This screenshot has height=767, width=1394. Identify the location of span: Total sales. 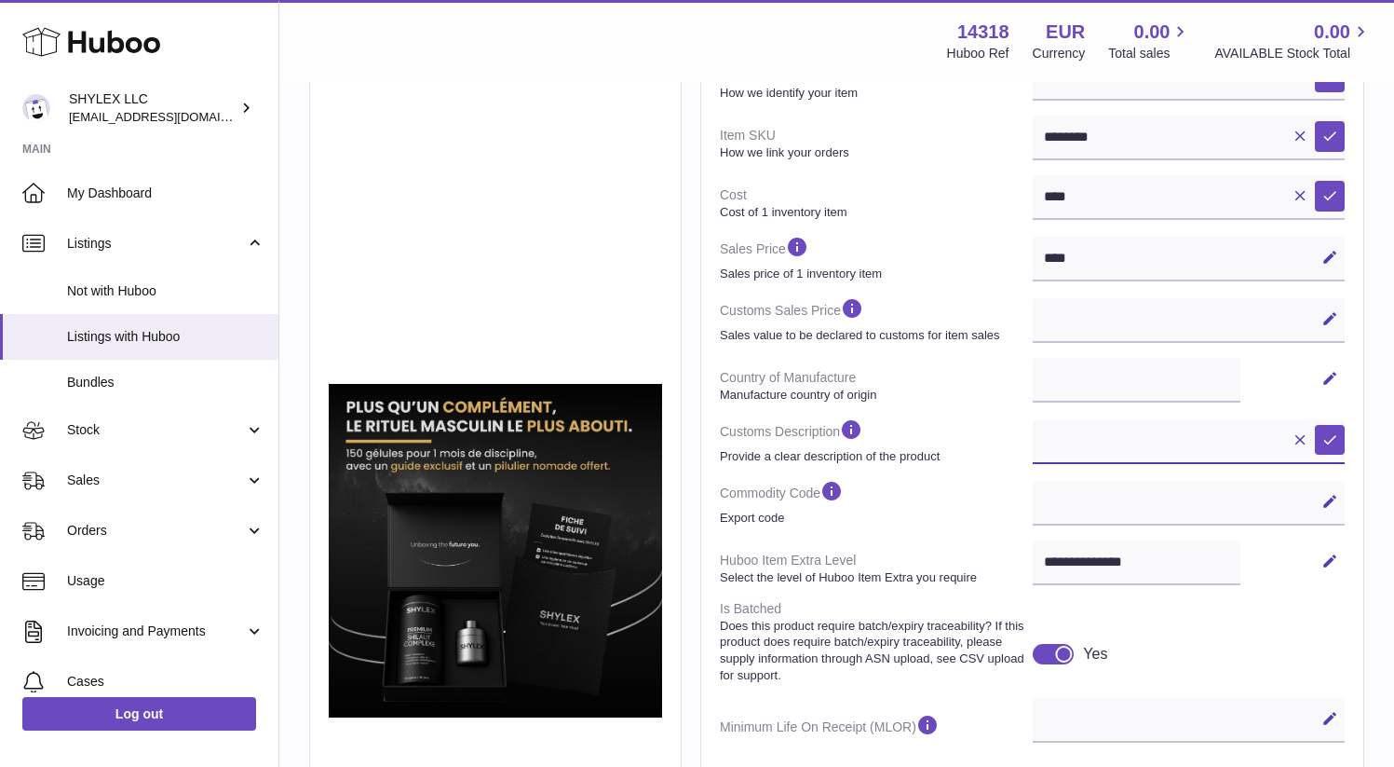
(1149, 53).